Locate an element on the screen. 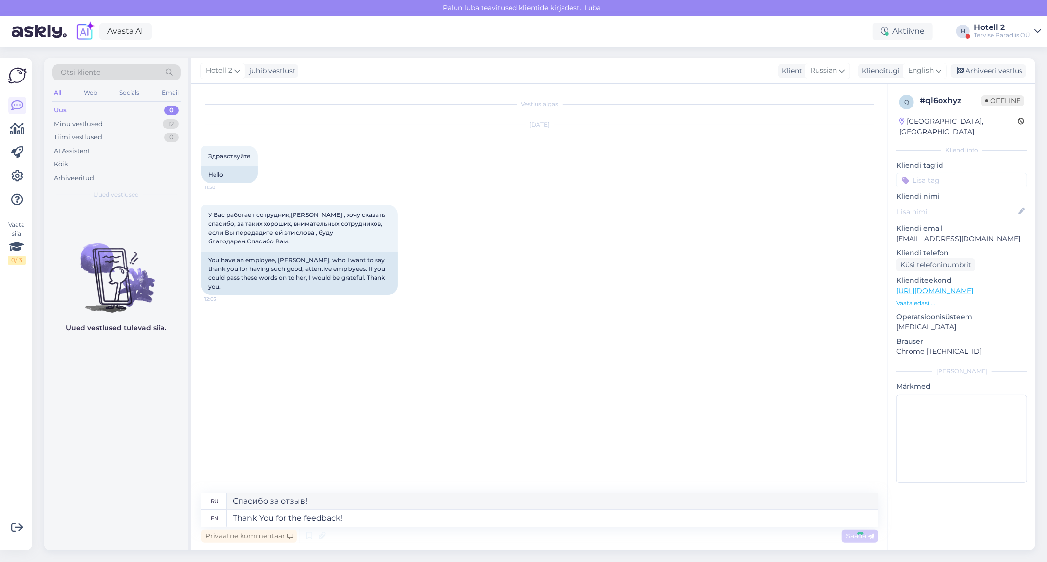 The width and height of the screenshot is (1047, 562). span: Hotell 2 is located at coordinates (219, 71).